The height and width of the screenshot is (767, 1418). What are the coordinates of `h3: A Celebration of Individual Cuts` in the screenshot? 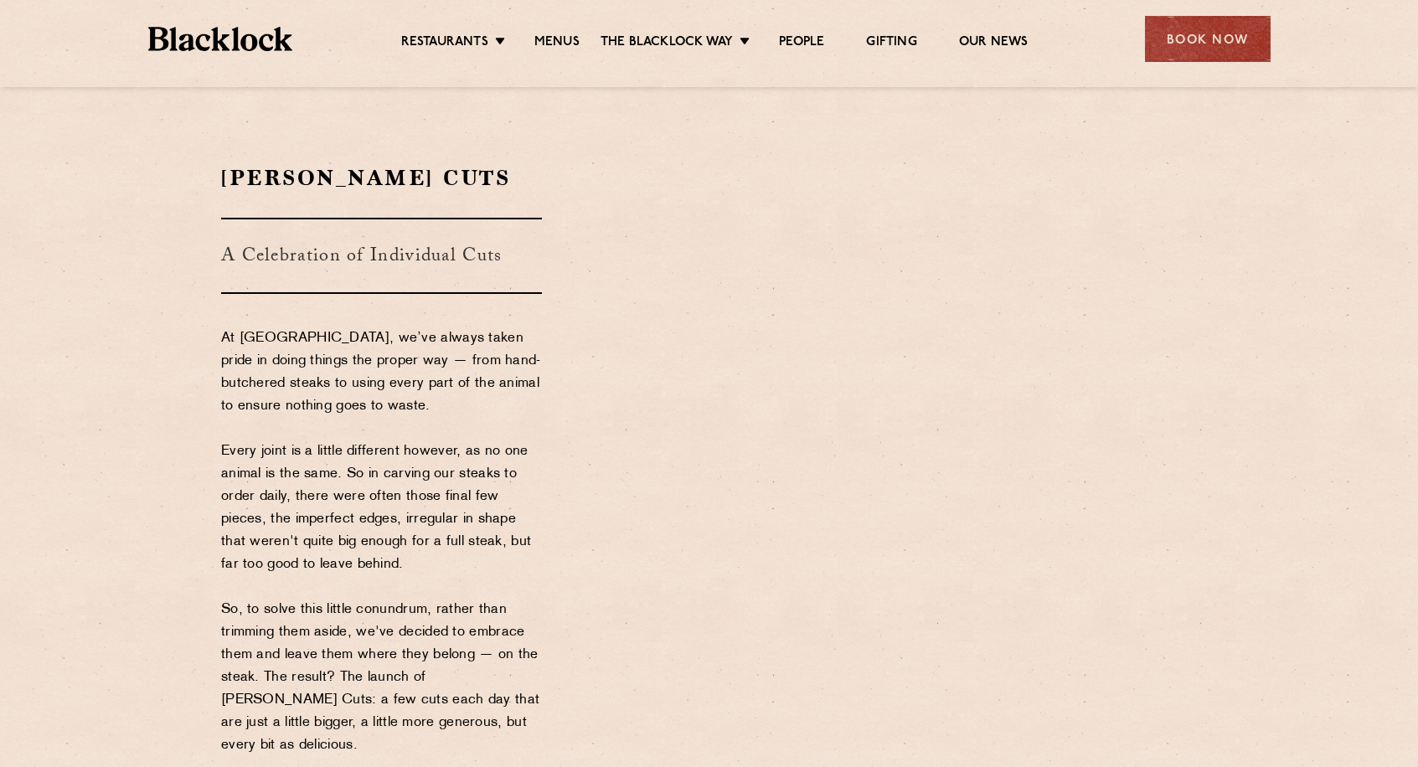 It's located at (381, 256).